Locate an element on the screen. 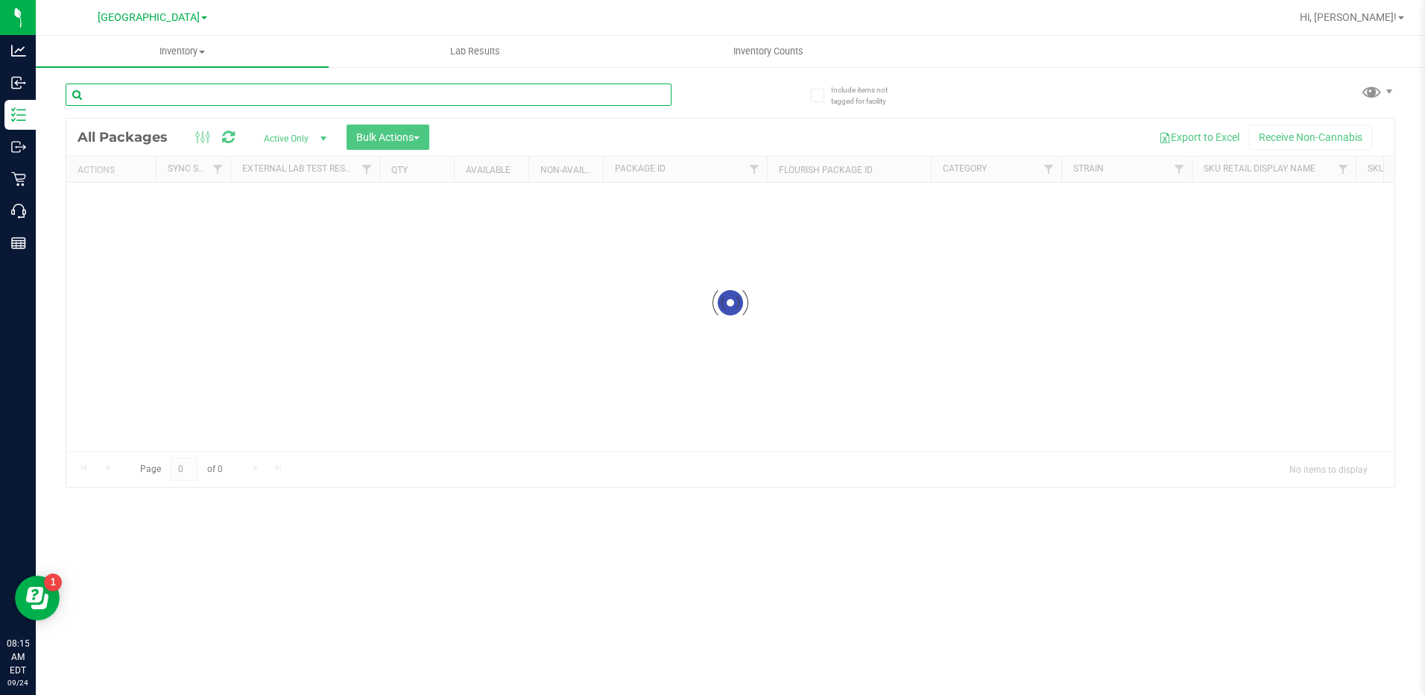 The height and width of the screenshot is (695, 1425). a: Inventory Counts is located at coordinates (769, 51).